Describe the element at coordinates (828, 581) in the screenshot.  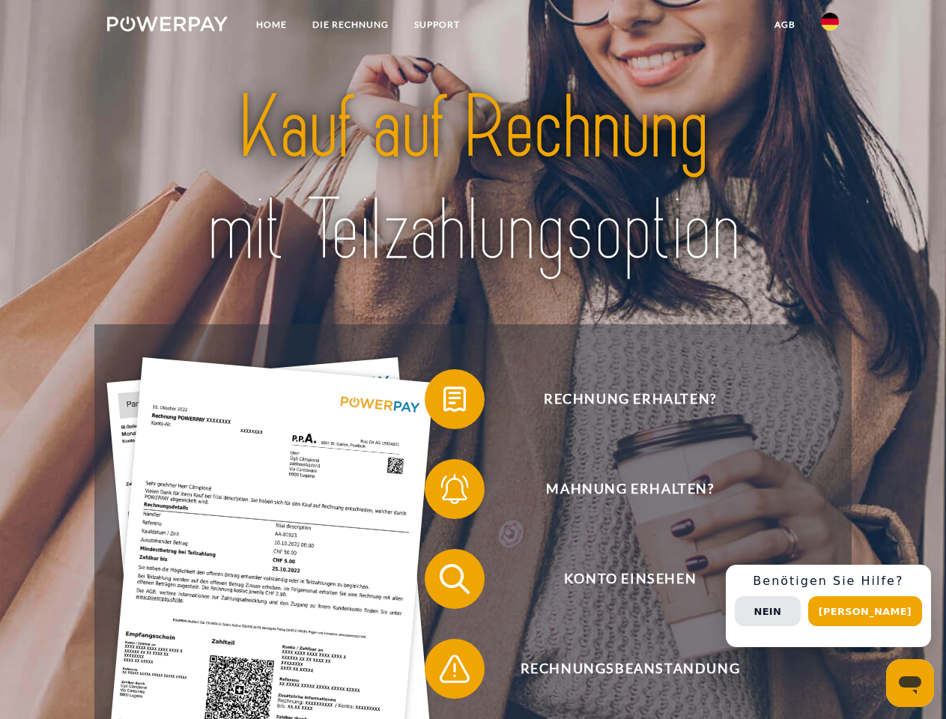
I see `h3: Benötigen Sie Hilfe?` at that location.